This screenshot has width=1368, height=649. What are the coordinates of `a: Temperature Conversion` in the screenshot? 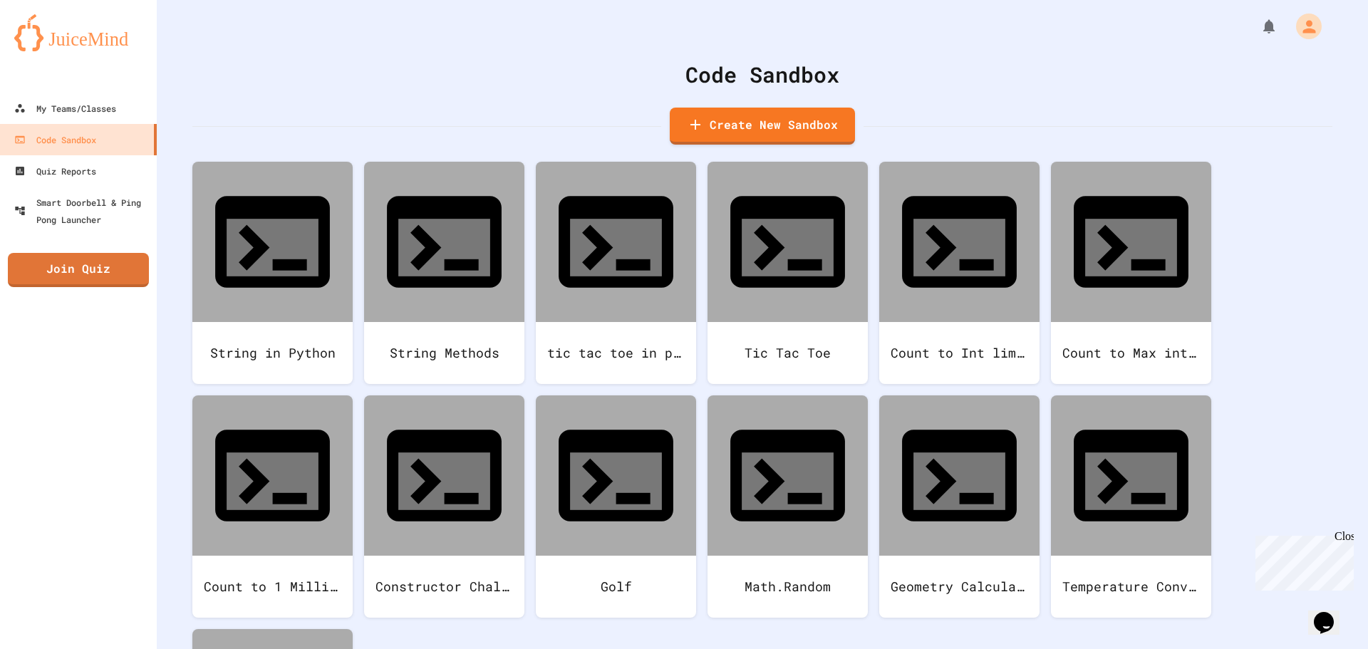 It's located at (1131, 507).